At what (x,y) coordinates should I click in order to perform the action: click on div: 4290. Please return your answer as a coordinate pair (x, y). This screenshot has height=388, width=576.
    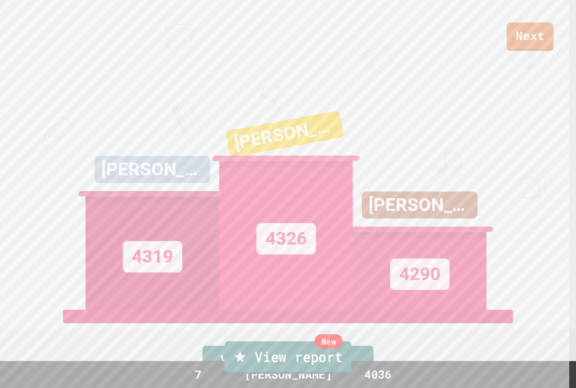
    Looking at the image, I should click on (420, 274).